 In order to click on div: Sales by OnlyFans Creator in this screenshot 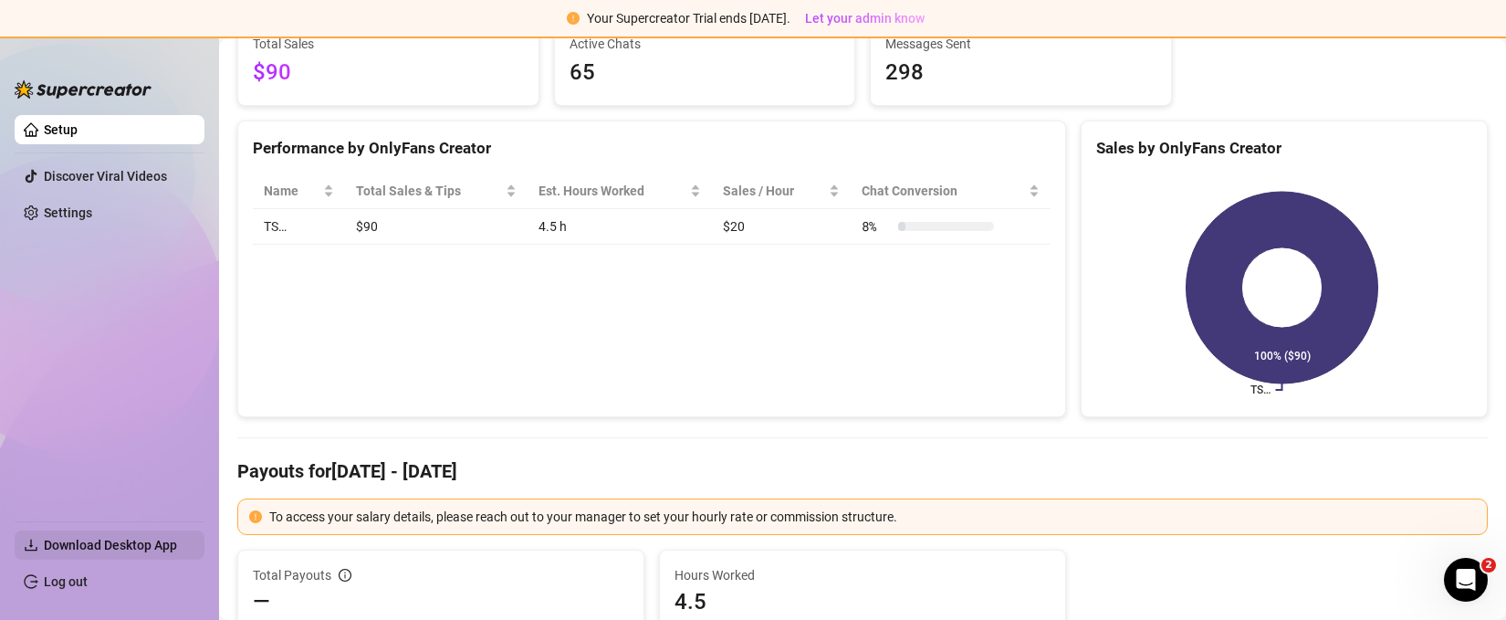, I will do `click(1285, 148)`.